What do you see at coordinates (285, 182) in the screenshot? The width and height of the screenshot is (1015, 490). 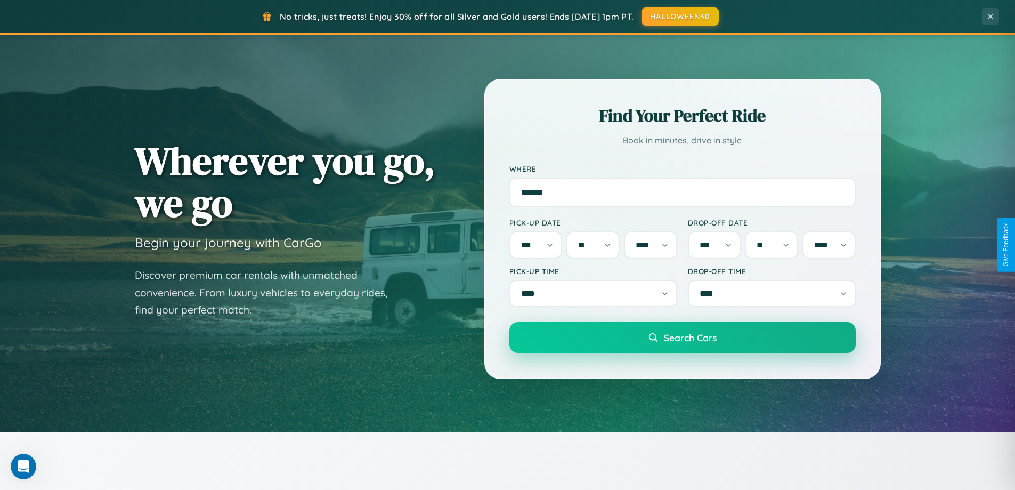 I see `h1: Wherever you go, we go` at bounding box center [285, 182].